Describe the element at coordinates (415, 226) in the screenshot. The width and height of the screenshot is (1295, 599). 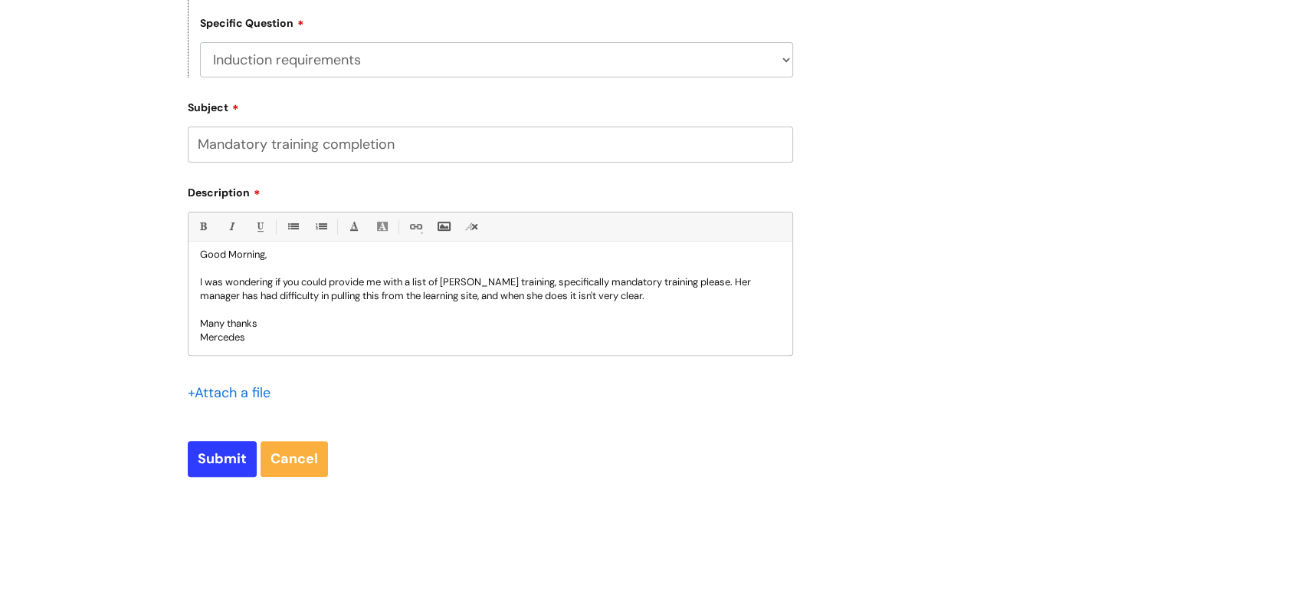
I see `a: Link` at that location.